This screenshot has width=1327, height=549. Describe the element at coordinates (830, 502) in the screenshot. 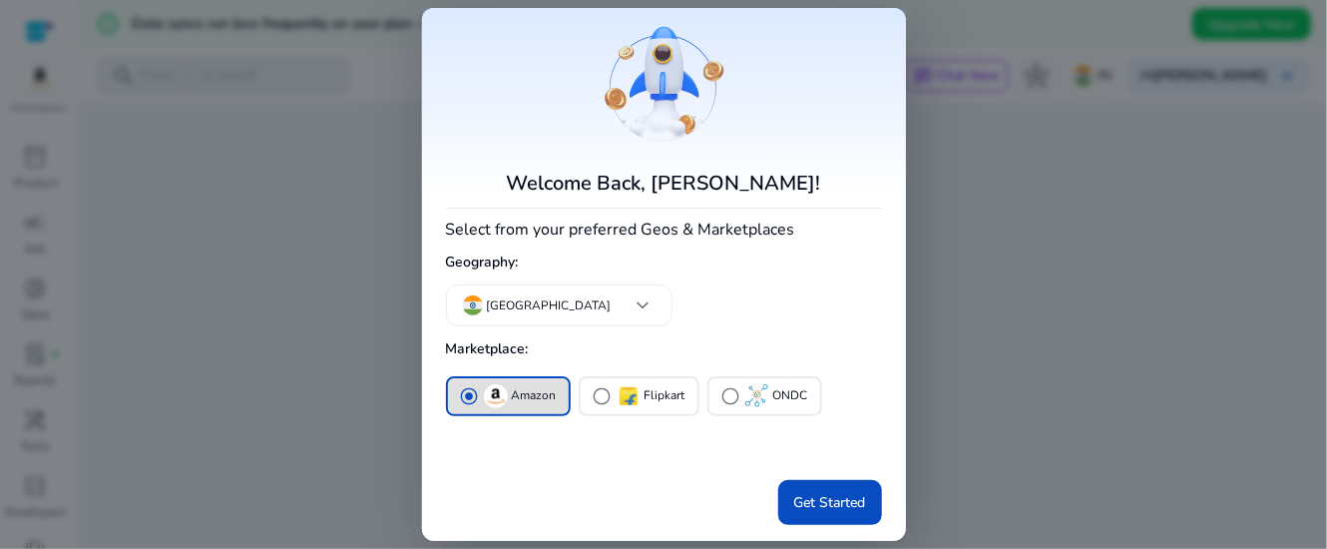

I see `span: Get Started` at that location.